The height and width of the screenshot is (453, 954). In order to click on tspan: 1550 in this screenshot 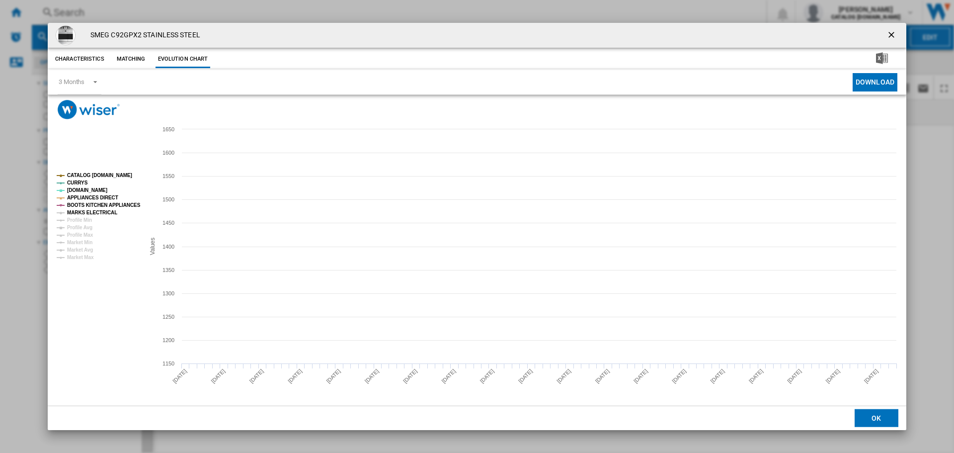, I will do `click(168, 176)`.